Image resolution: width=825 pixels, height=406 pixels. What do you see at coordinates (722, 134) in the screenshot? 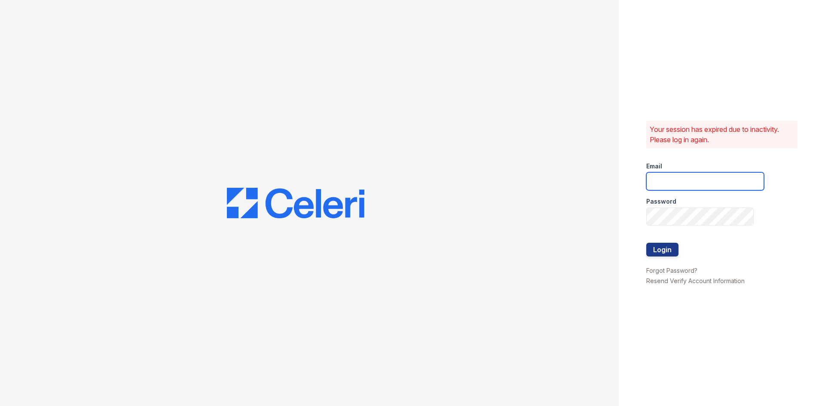
I see `p: Your session has expired due to inactivity. Please log in again.` at bounding box center [722, 134].